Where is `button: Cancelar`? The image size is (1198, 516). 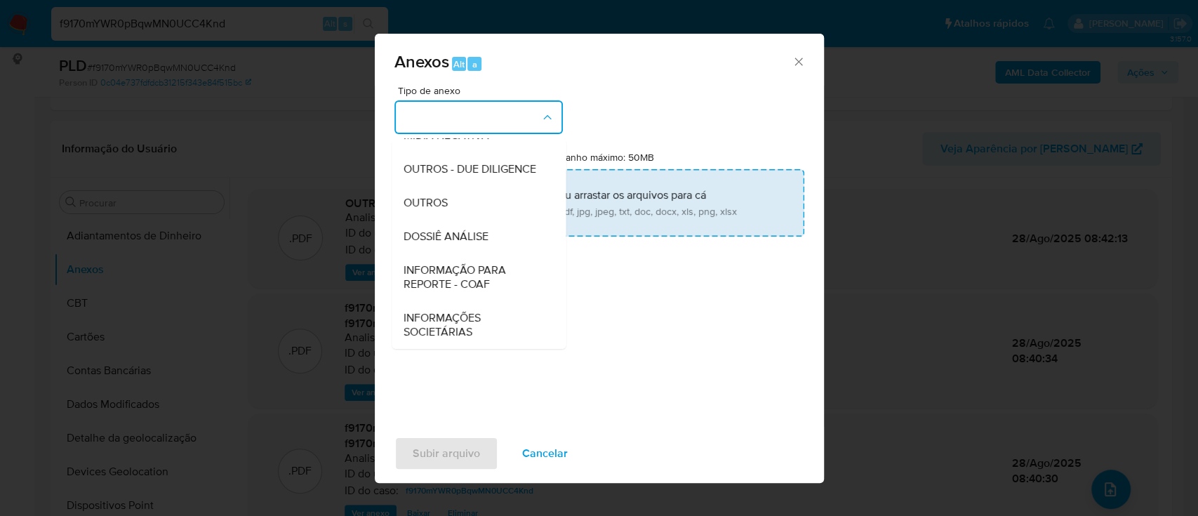 button: Cancelar is located at coordinates (545, 454).